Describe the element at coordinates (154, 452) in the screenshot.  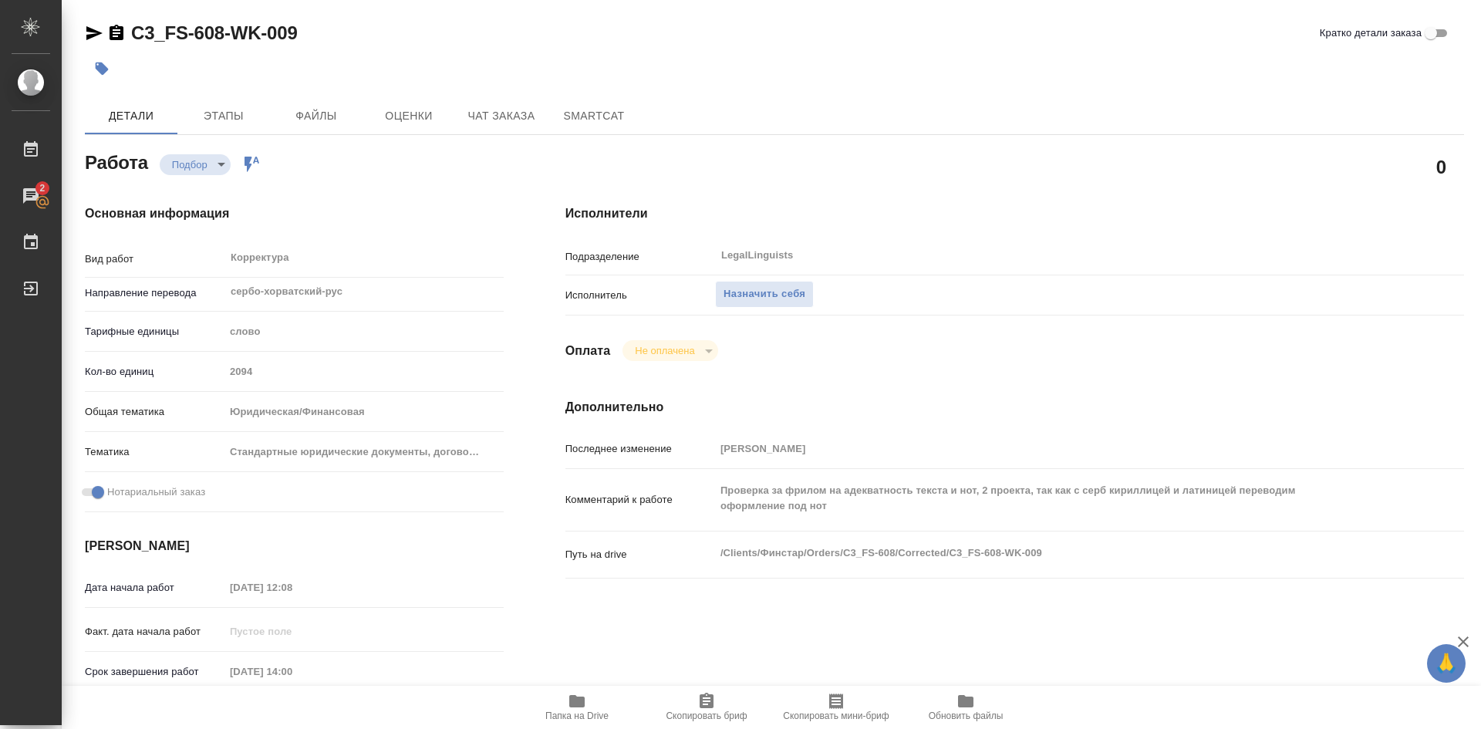
I see `p: Тематика` at that location.